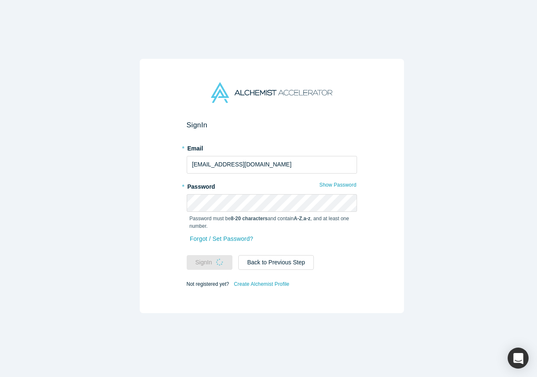 The width and height of the screenshot is (537, 377). I want to click on button: SignIn, so click(210, 262).